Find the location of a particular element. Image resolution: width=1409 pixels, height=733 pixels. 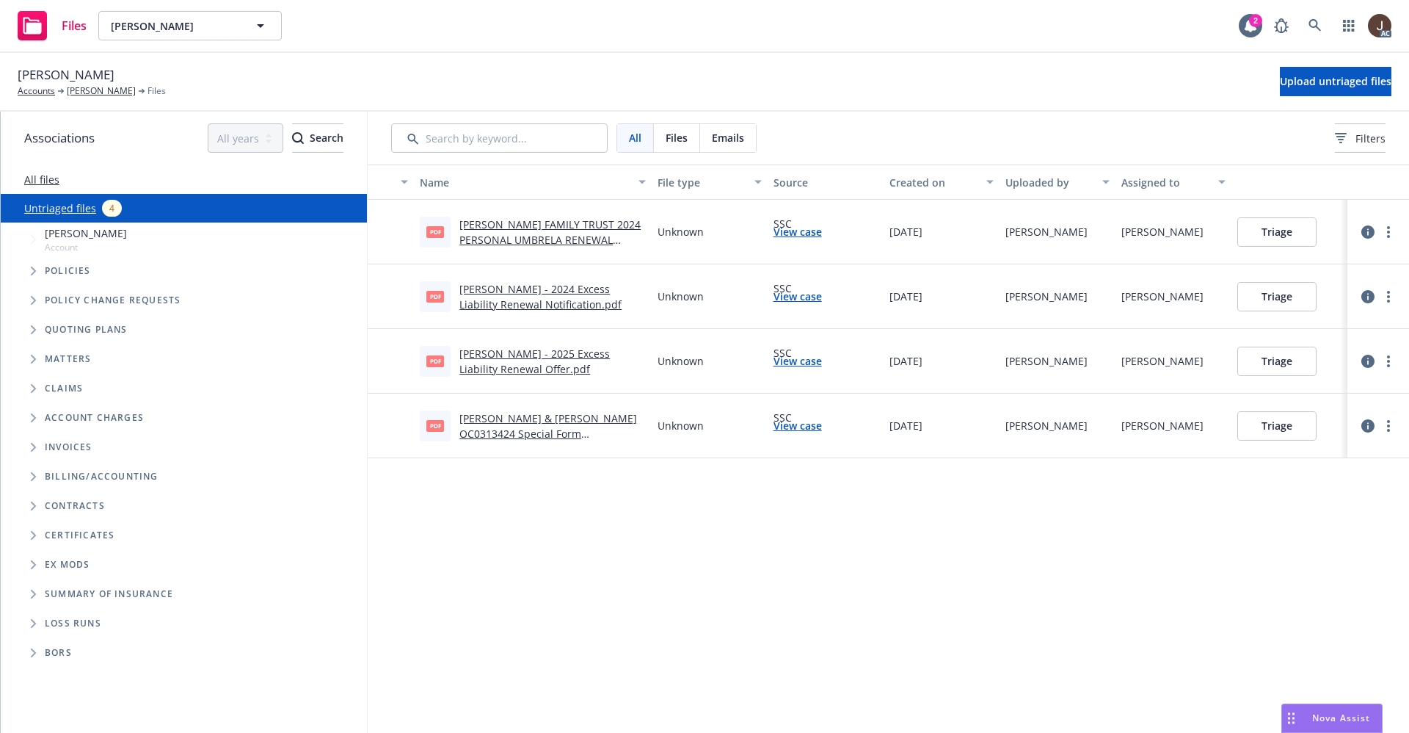

span: Quoting plans is located at coordinates (86, 330).